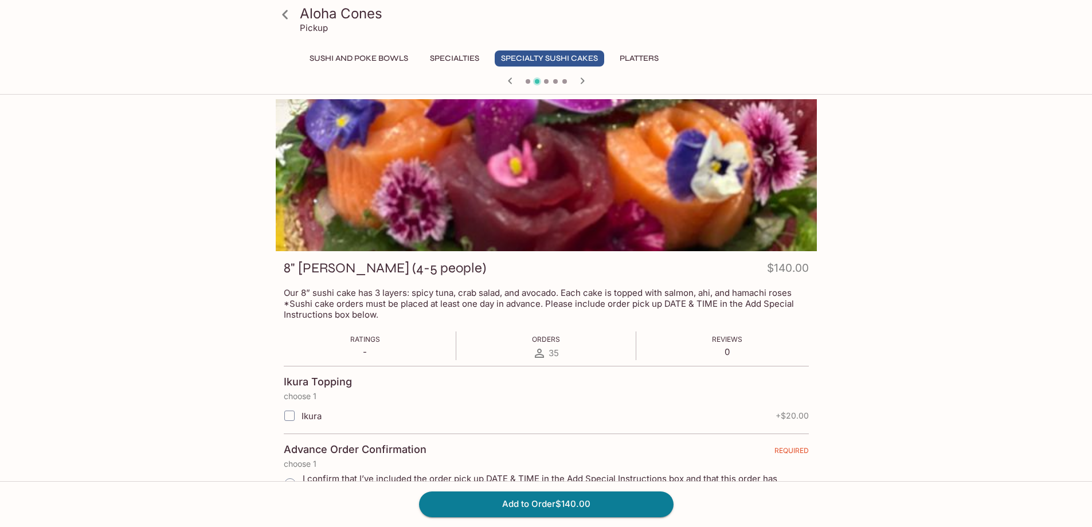  What do you see at coordinates (554, 353) in the screenshot?
I see `span: 35` at bounding box center [554, 353].